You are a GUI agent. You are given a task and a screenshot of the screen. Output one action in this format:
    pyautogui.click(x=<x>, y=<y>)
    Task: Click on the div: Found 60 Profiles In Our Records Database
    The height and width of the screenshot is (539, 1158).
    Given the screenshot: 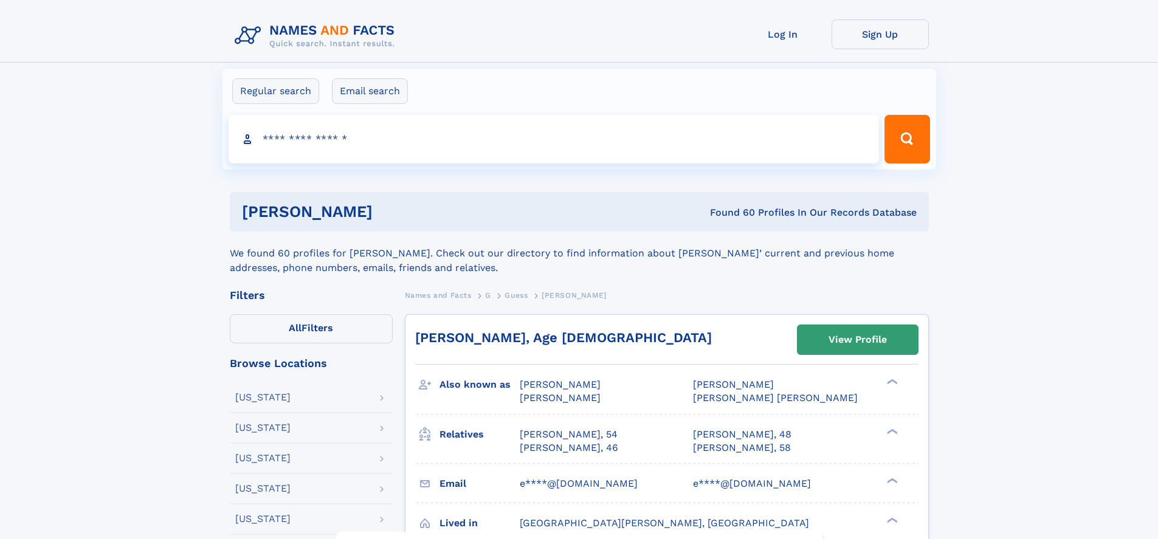 What is the action you would take?
    pyautogui.click(x=729, y=213)
    